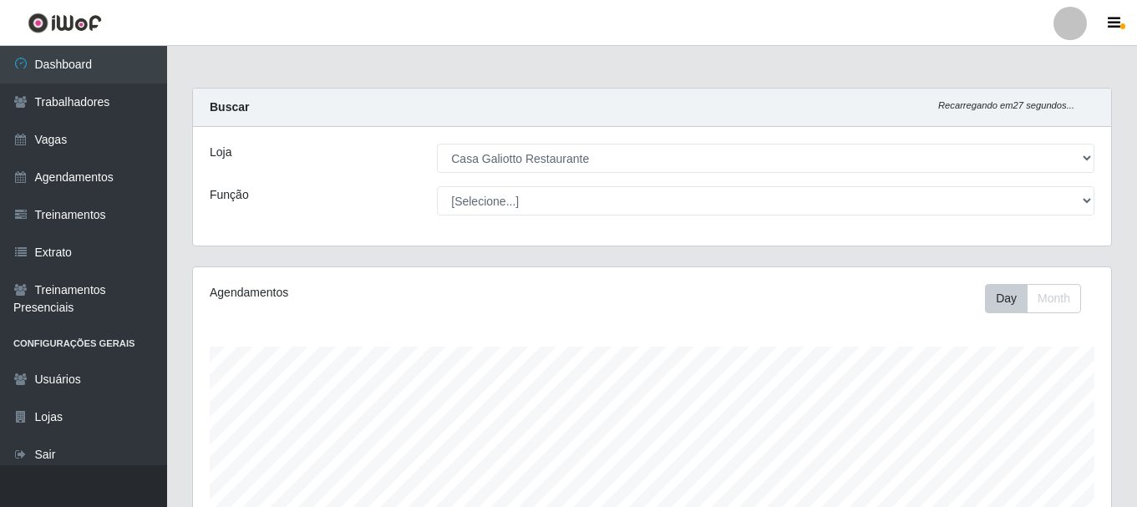 Image resolution: width=1137 pixels, height=507 pixels. Describe the element at coordinates (387, 292) in the screenshot. I see `div: Agendamentos` at that location.